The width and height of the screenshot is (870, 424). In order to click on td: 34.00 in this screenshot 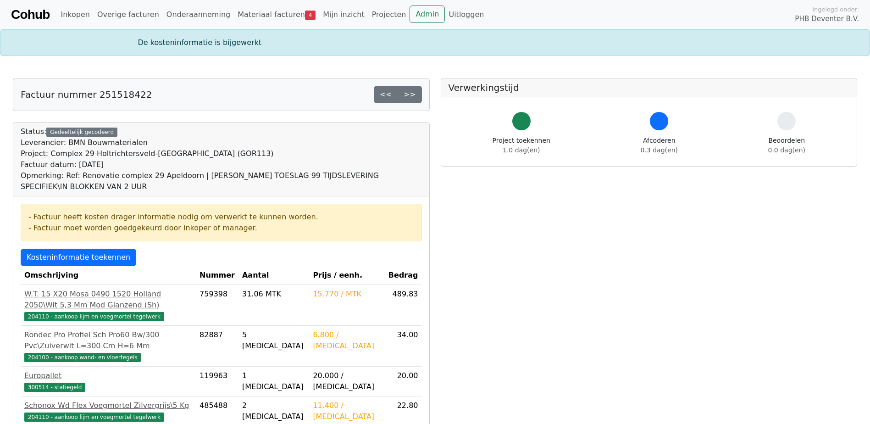, I will do `click(402, 346)`.